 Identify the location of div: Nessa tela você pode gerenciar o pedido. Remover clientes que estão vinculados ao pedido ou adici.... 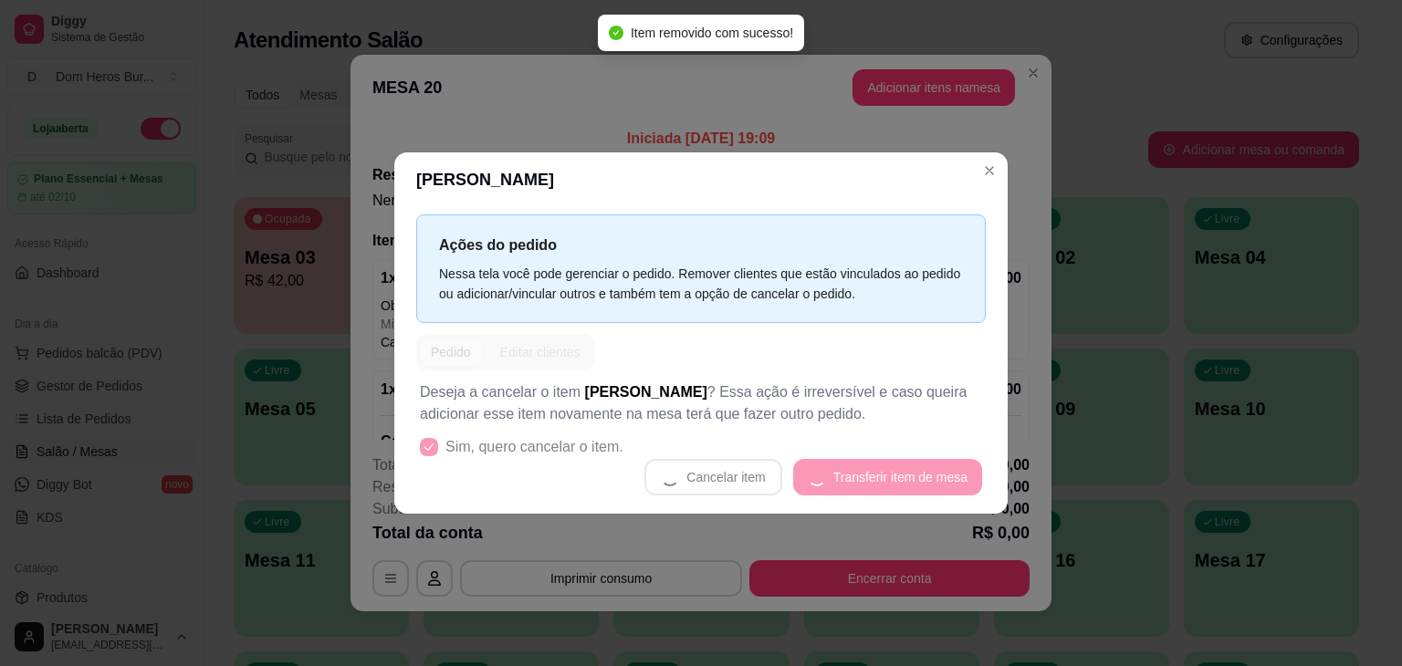
(701, 284).